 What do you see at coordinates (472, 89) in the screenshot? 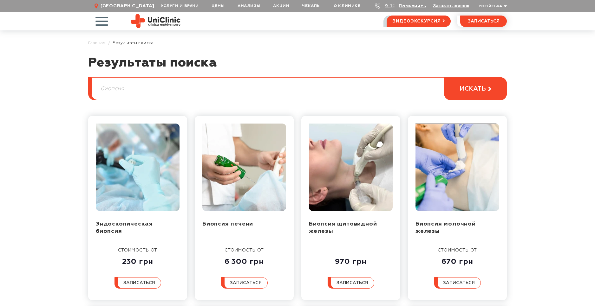
I see `span: искать` at bounding box center [472, 89].